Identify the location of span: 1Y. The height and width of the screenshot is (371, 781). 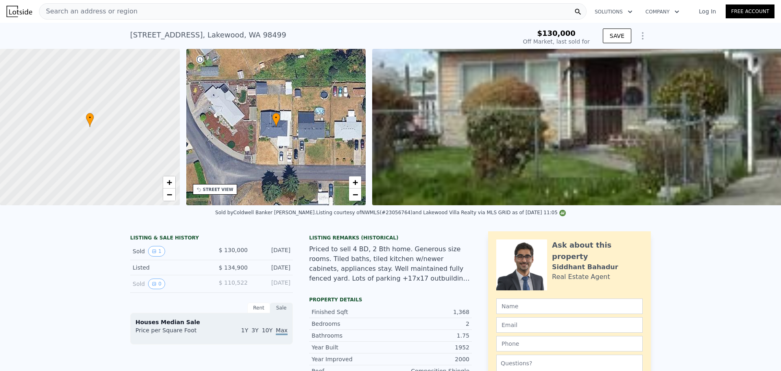
(244, 330).